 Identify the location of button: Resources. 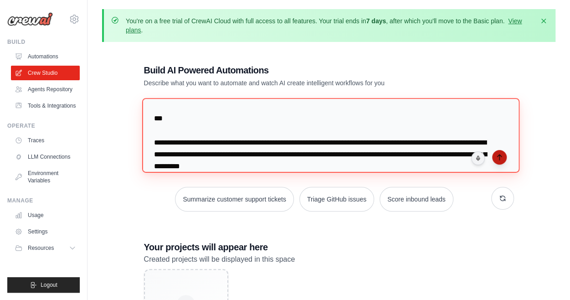
(45, 248).